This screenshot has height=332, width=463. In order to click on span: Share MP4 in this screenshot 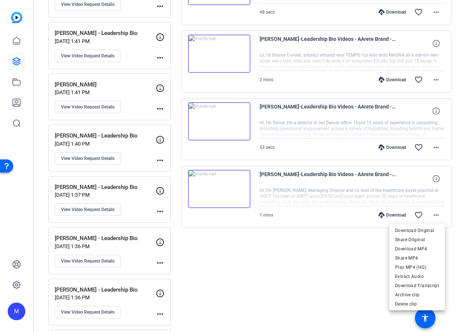, I will do `click(417, 258)`.